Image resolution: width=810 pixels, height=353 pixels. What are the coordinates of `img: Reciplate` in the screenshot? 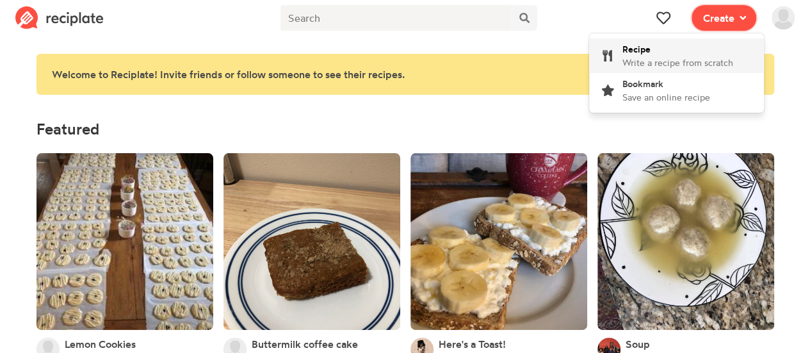 It's located at (60, 18).